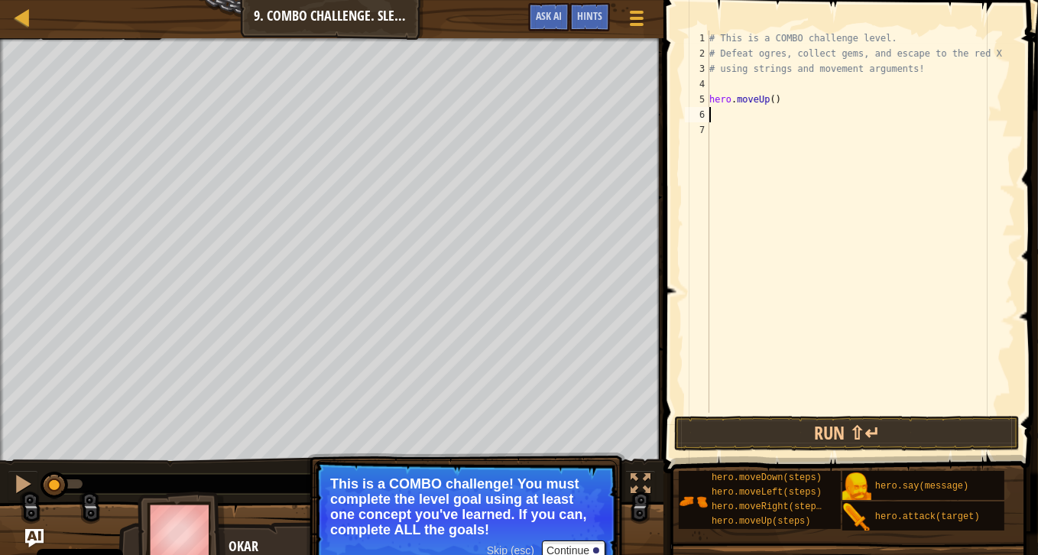 The image size is (1038, 555). I want to click on span: Hints, so click(589, 15).